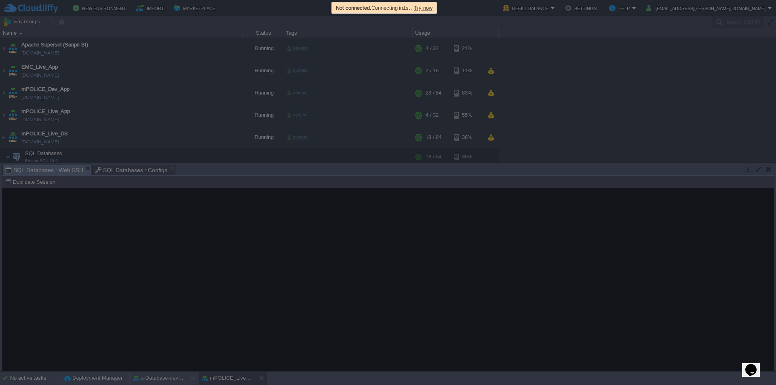 The image size is (776, 385). I want to click on h1: Error, so click(386, 73).